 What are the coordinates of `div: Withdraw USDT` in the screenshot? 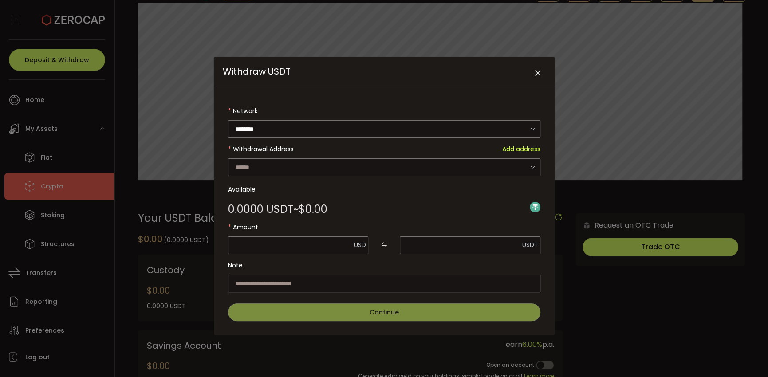 It's located at (384, 196).